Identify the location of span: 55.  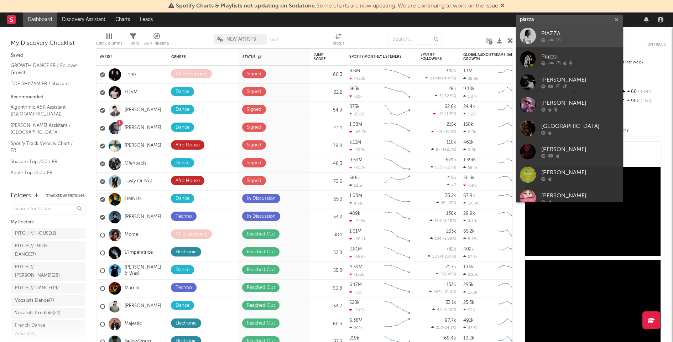
(442, 274).